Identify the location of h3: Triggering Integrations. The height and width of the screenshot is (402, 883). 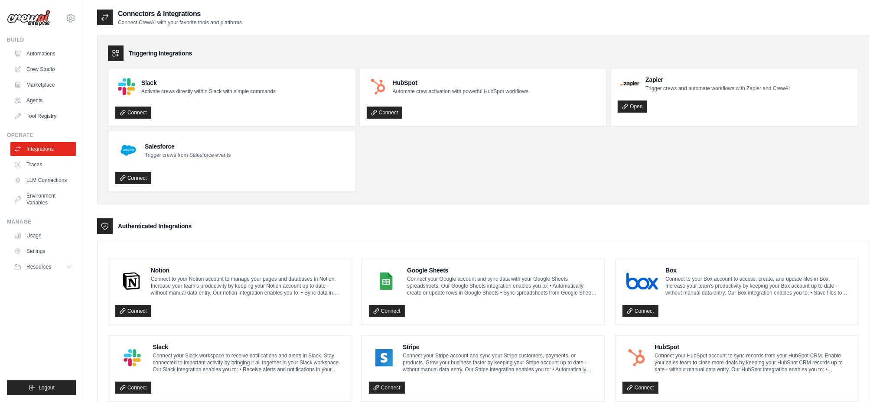
(160, 53).